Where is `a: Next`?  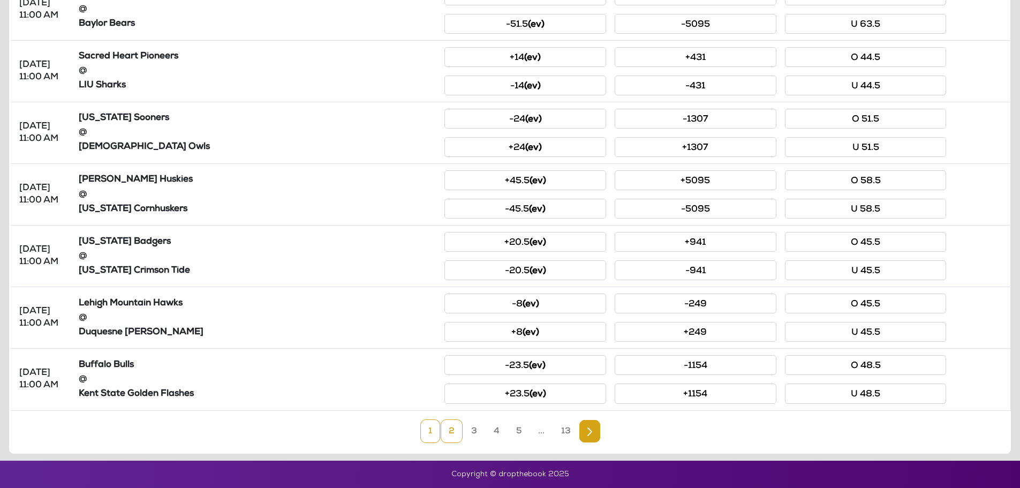 a: Next is located at coordinates (589, 431).